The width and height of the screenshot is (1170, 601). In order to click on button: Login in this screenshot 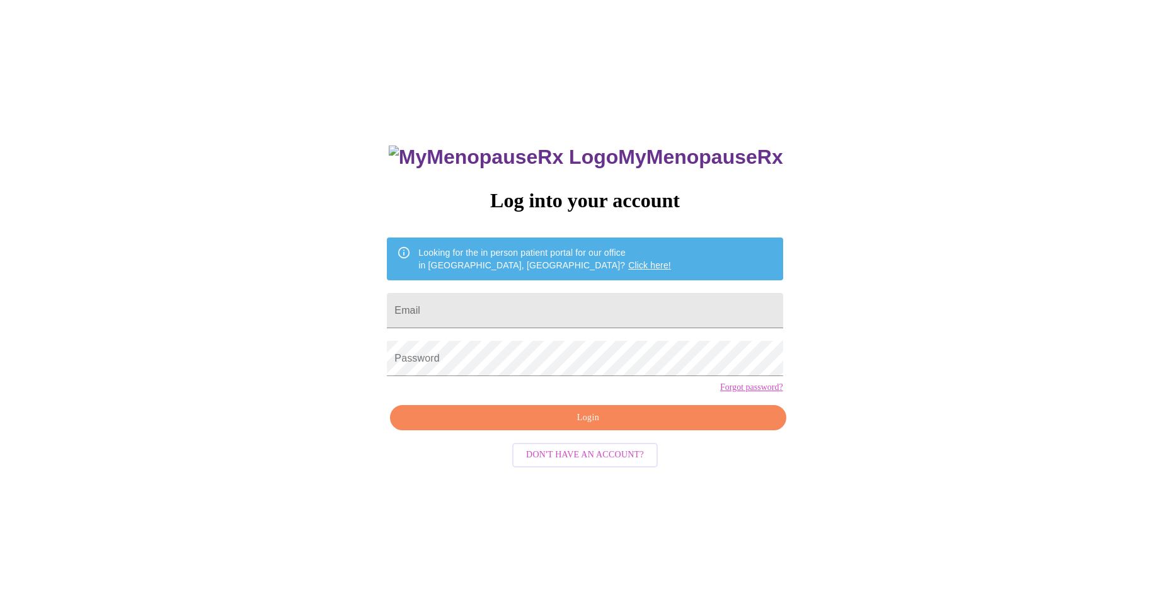, I will do `click(588, 418)`.